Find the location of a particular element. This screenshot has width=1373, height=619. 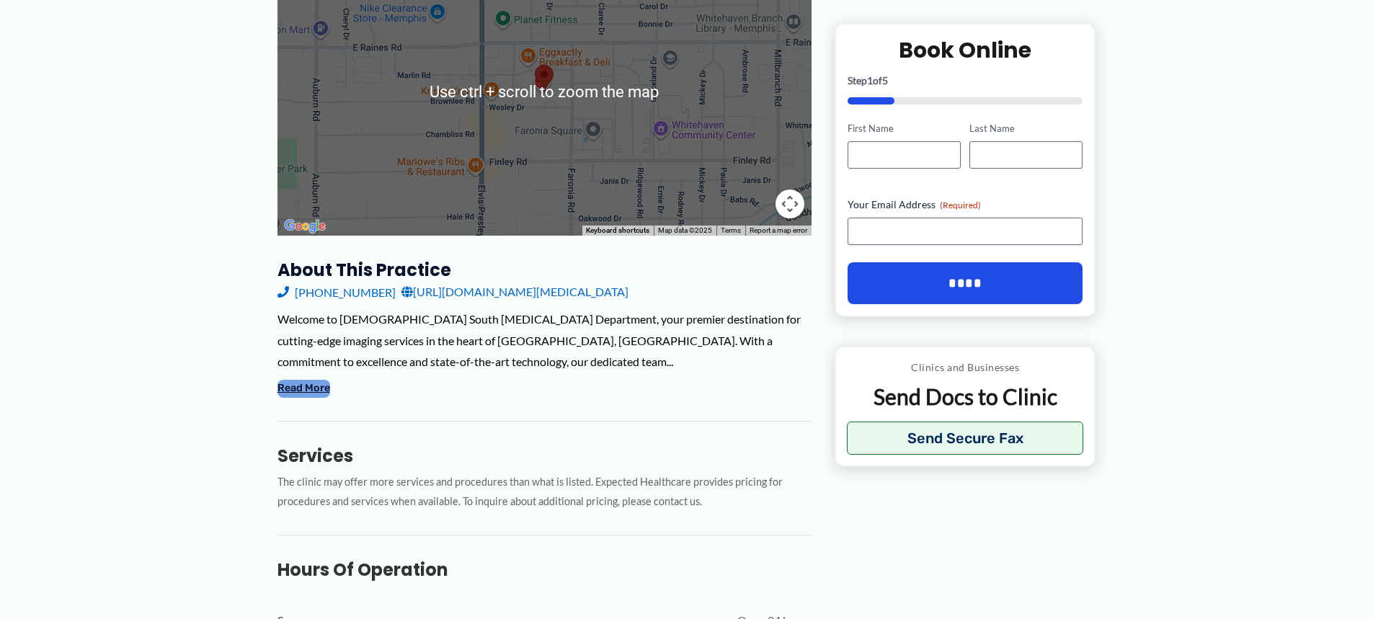

p: The clinic may offer more services and procedures than what is listed. Expected Healthcare provid... is located at coordinates (544, 492).